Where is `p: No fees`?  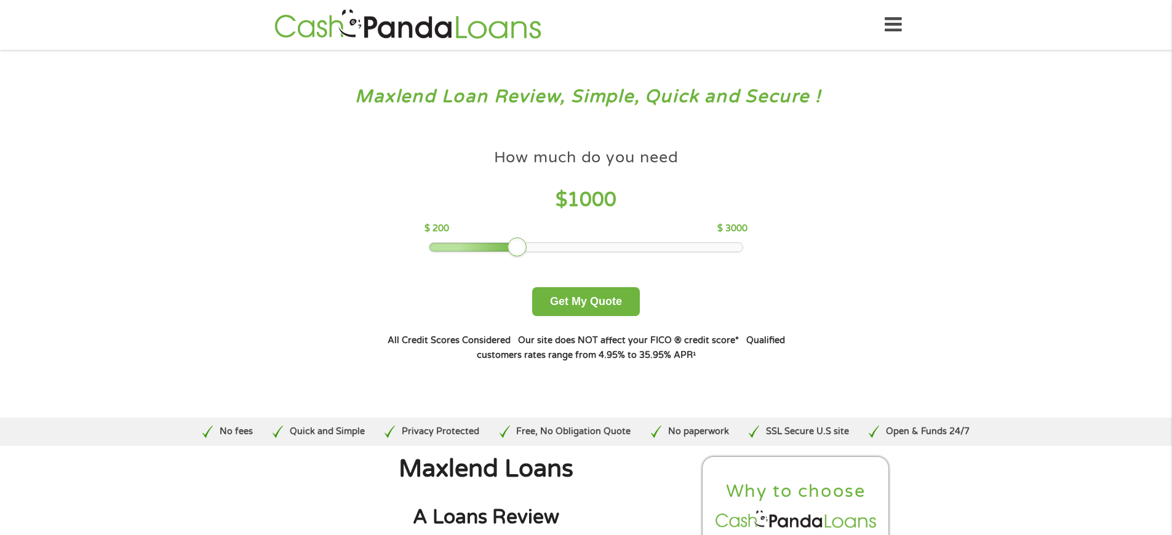 p: No fees is located at coordinates (236, 432).